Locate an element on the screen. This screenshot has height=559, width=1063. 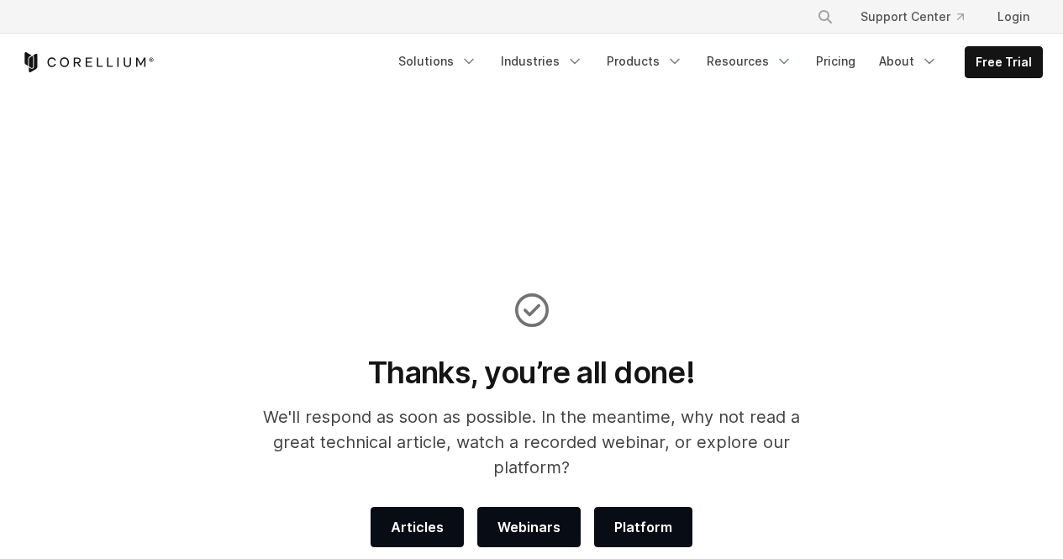
a: Free Trial is located at coordinates (1003, 62).